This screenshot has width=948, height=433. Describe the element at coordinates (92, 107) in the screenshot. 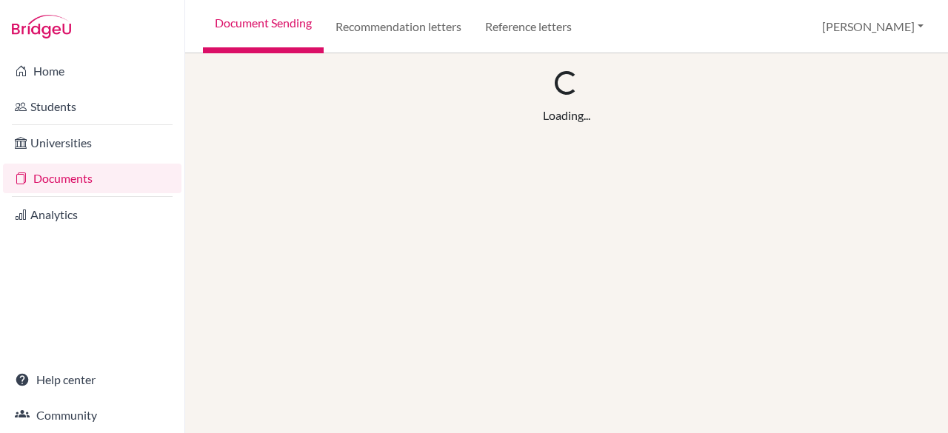

I see `a: Students` at that location.